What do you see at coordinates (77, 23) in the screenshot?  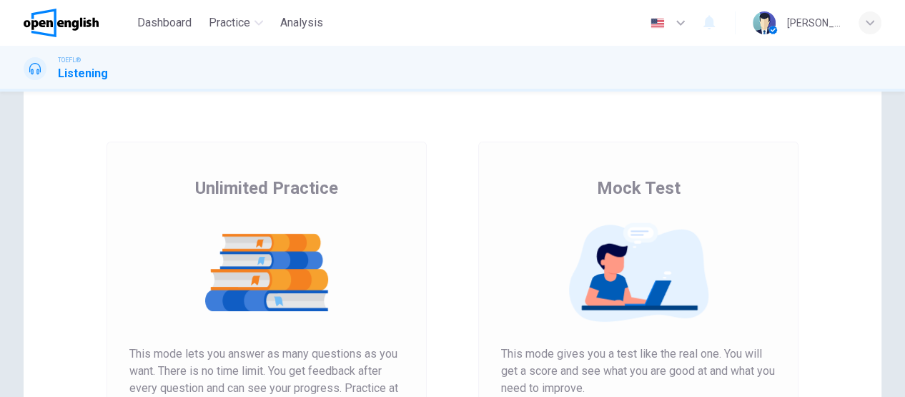 I see `a: OpenEnglish logo` at bounding box center [77, 23].